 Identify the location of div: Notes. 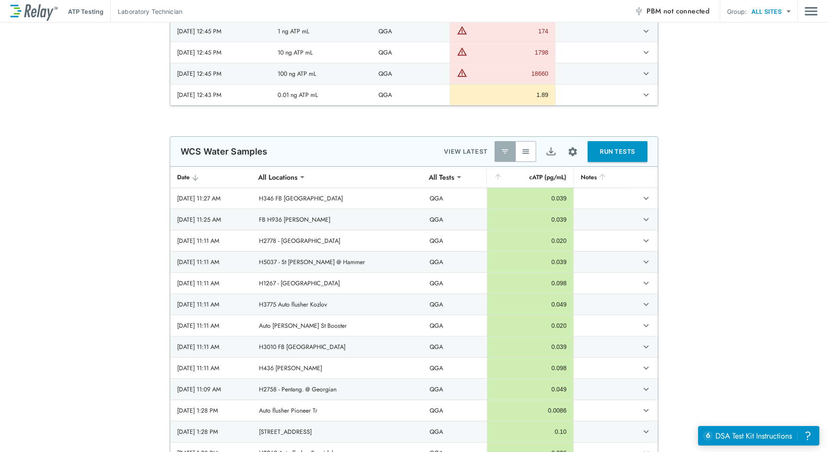
(602, 177).